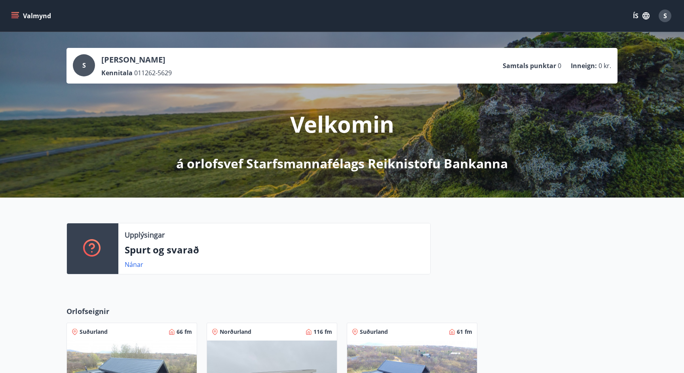 The height and width of the screenshot is (373, 684). Describe the element at coordinates (153, 73) in the screenshot. I see `span: 011262-5629` at that location.